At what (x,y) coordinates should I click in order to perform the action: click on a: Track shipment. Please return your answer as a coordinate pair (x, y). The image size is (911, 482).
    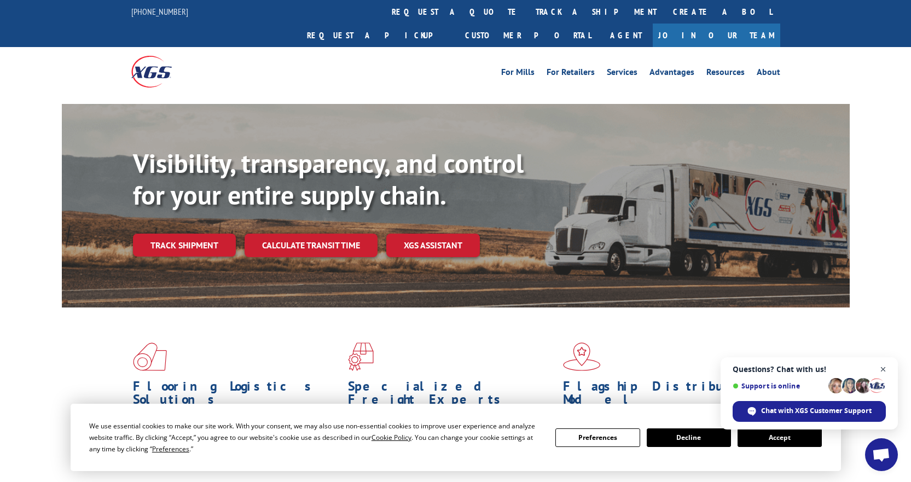
    Looking at the image, I should click on (184, 245).